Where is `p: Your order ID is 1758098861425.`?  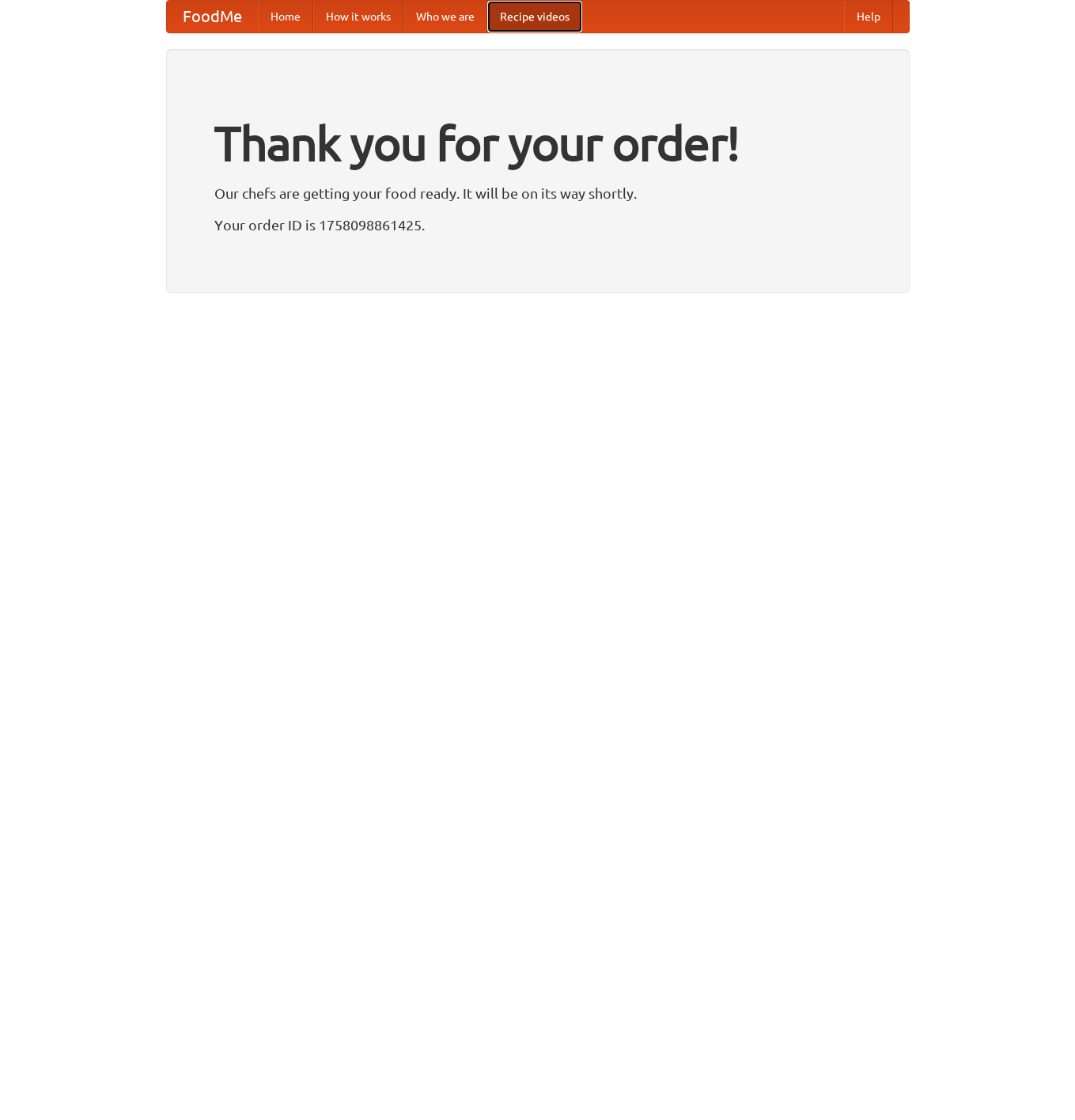 p: Your order ID is 1758098861425. is located at coordinates (538, 225).